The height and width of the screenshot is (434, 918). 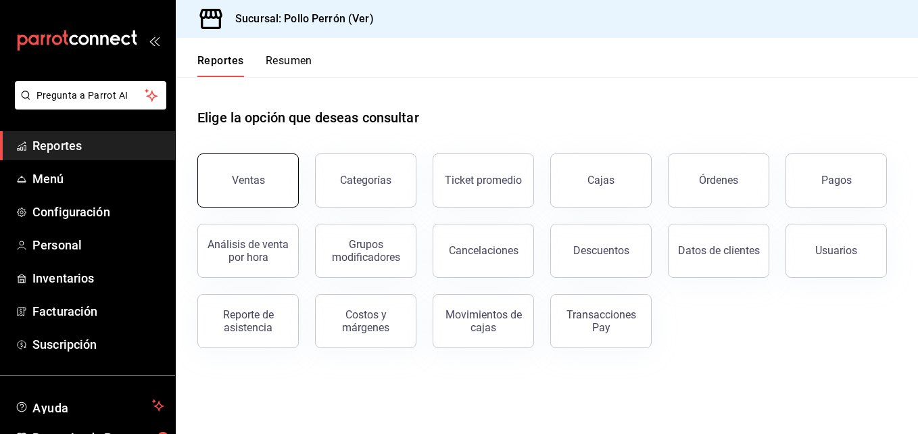 What do you see at coordinates (483, 180) in the screenshot?
I see `button: Ticket promedio` at bounding box center [483, 180].